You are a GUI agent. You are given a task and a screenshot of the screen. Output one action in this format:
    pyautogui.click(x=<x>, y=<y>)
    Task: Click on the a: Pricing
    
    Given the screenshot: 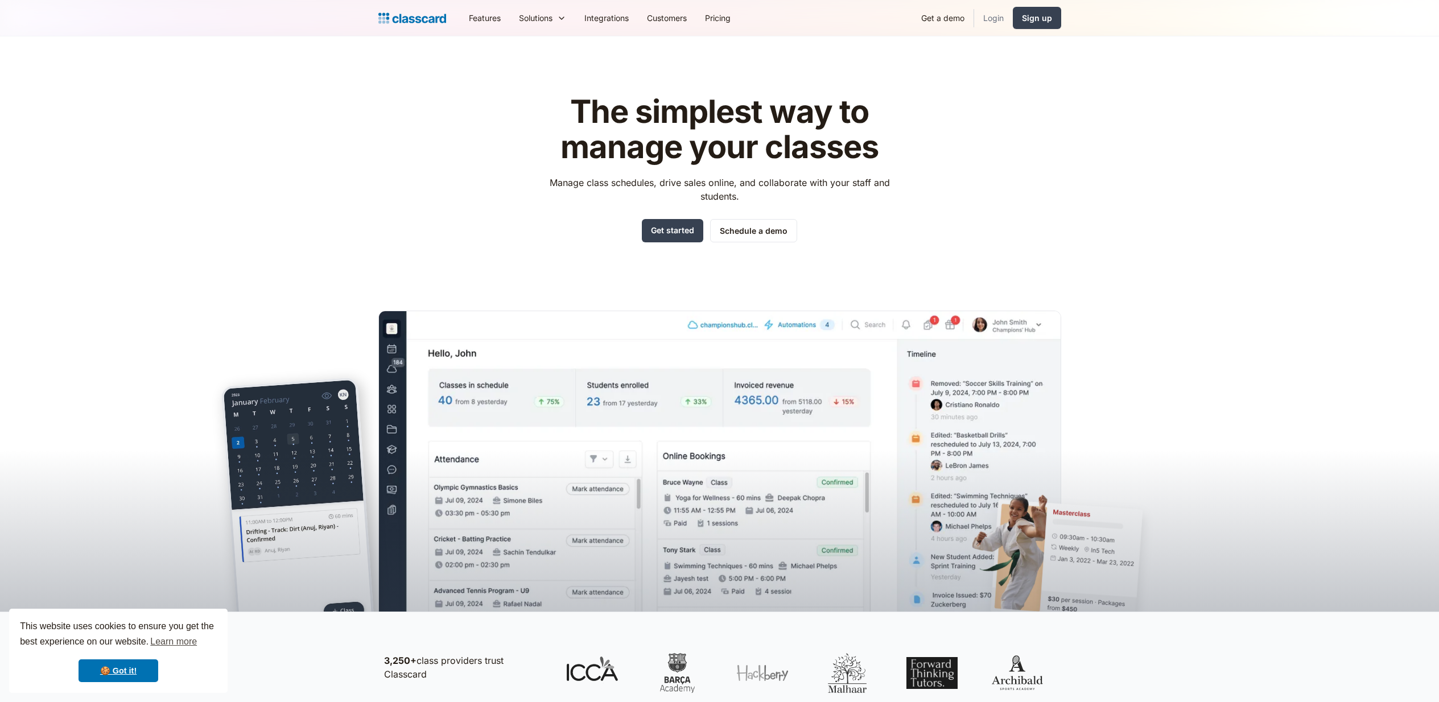 What is the action you would take?
    pyautogui.click(x=718, y=18)
    